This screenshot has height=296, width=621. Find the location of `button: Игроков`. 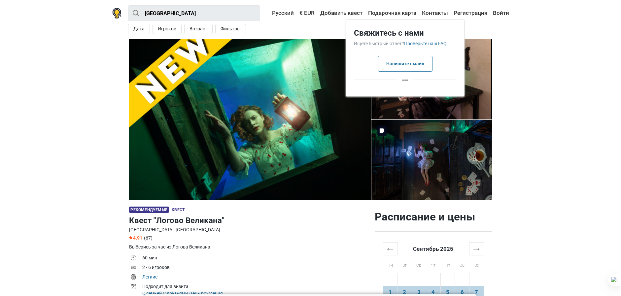

button: Игроков is located at coordinates (167, 29).